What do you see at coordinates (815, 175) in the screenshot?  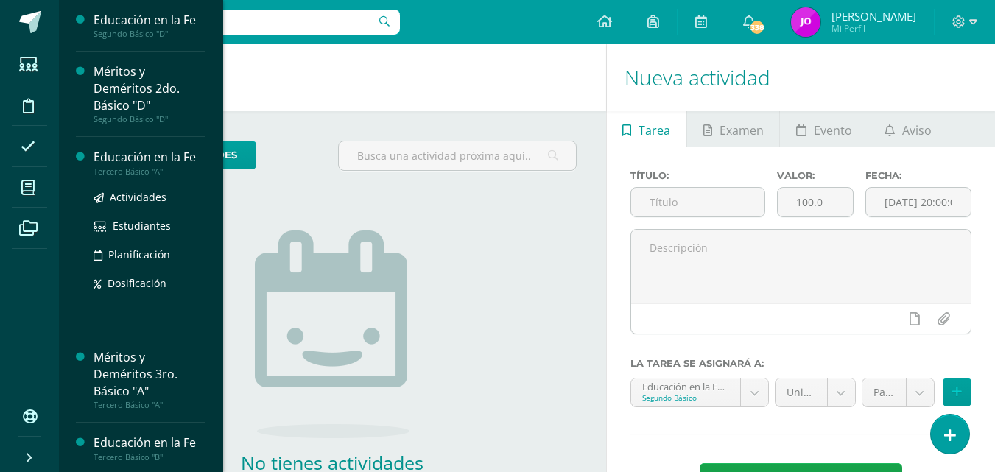 I see `label: Valor:` at bounding box center [815, 175].